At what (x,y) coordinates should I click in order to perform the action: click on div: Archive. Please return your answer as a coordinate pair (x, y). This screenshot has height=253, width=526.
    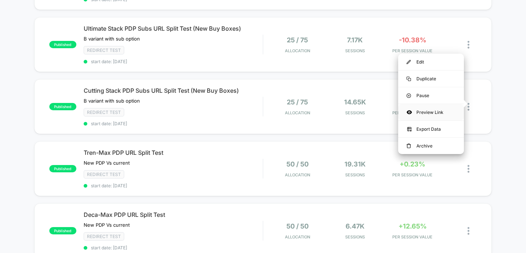
    Looking at the image, I should click on (431, 146).